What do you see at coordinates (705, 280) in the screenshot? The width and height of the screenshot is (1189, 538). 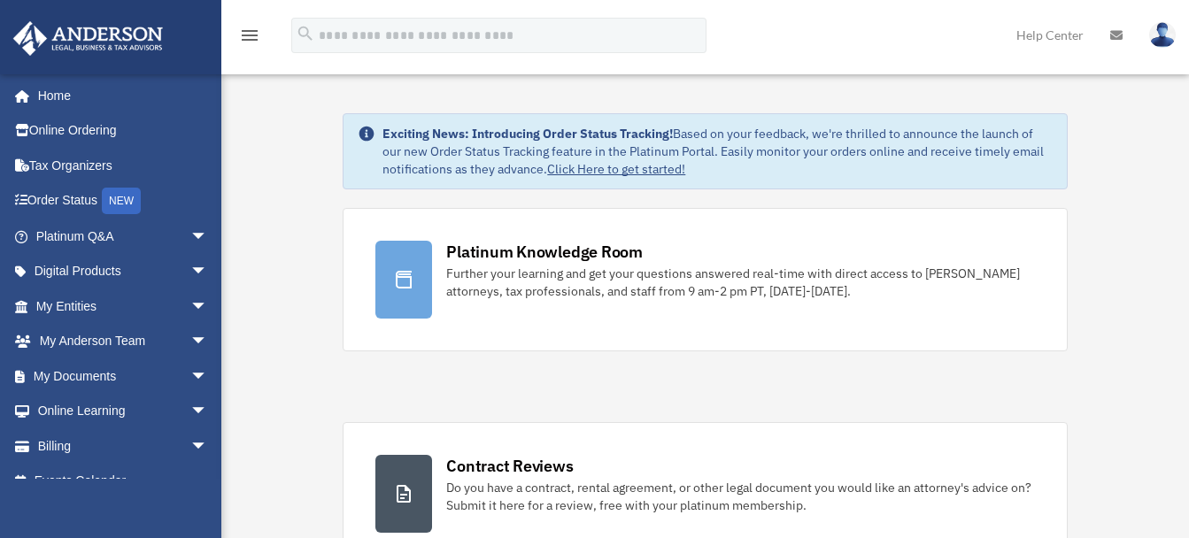 I see `a: Platinum Knowledge Room Further your learning and get your questions answered real-time with dire...` at bounding box center [705, 280].